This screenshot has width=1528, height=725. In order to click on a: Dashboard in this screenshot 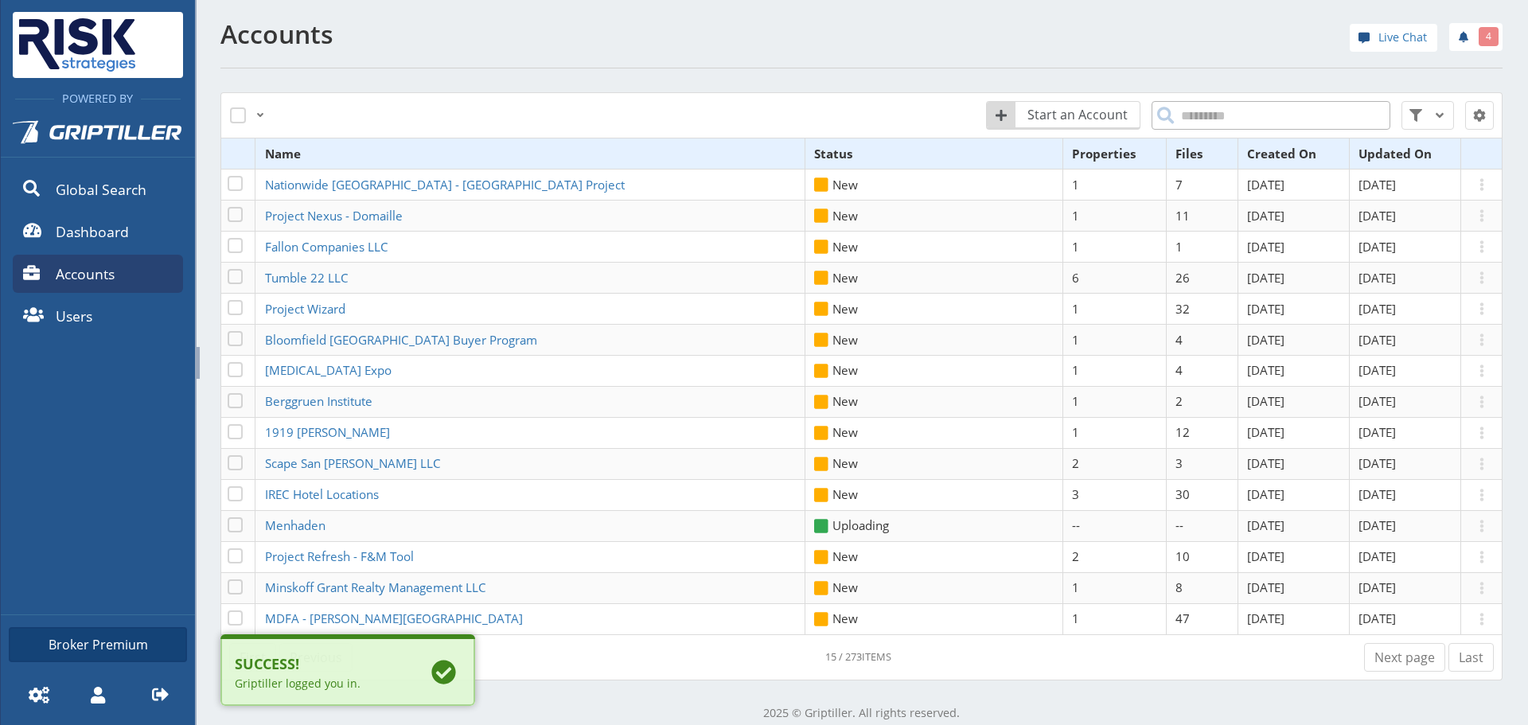, I will do `click(98, 232)`.